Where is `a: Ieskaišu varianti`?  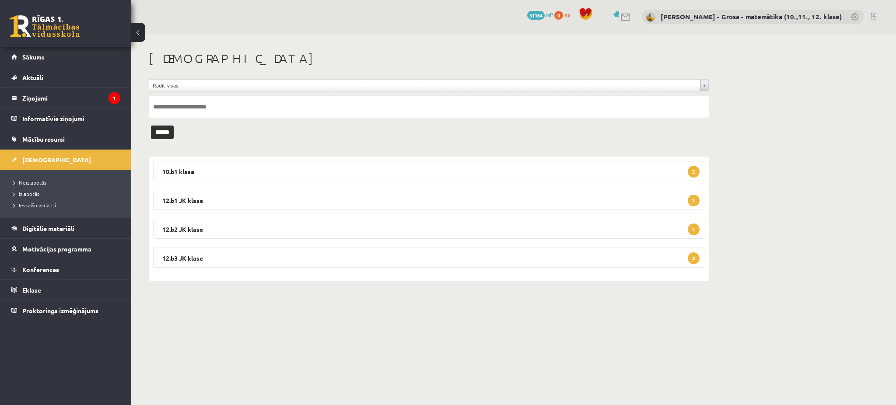 a: Ieskaišu varianti is located at coordinates (68, 205).